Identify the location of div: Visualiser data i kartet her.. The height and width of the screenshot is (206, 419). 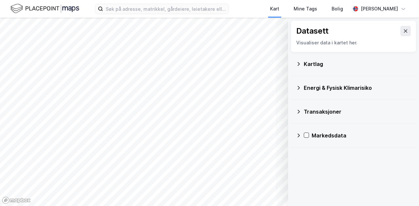
(353, 43).